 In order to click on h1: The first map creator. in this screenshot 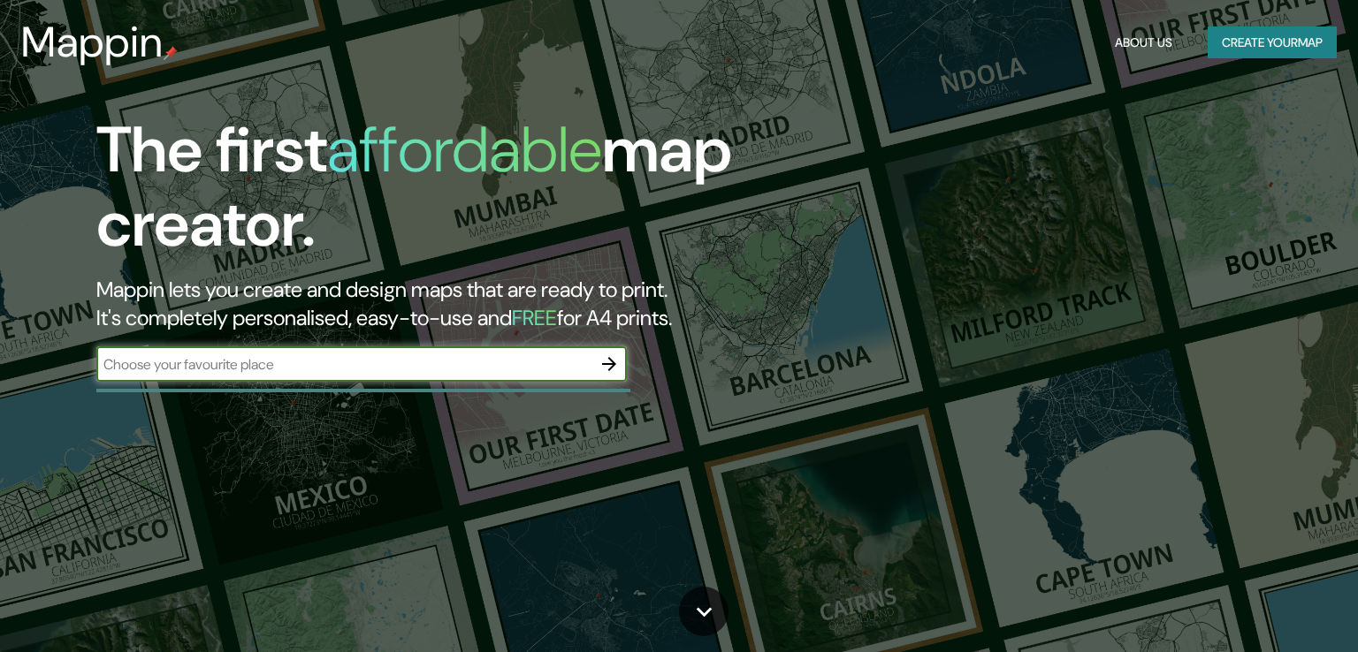, I will do `click(436, 194)`.